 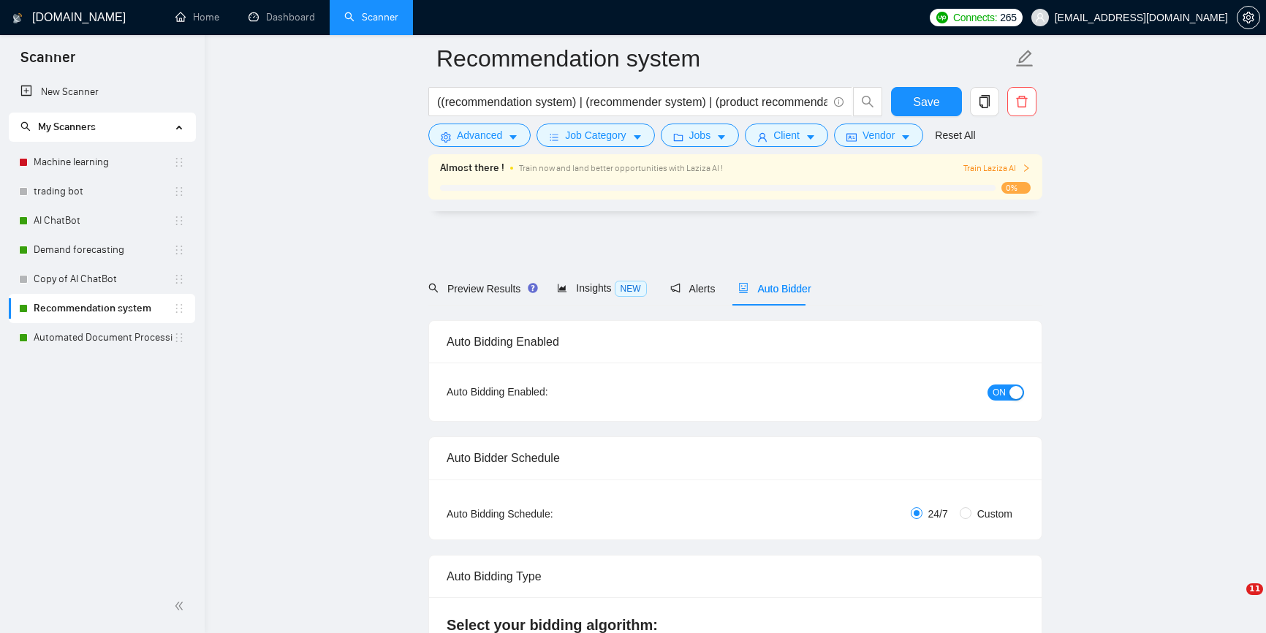 I want to click on li: Machine learning, so click(x=102, y=162).